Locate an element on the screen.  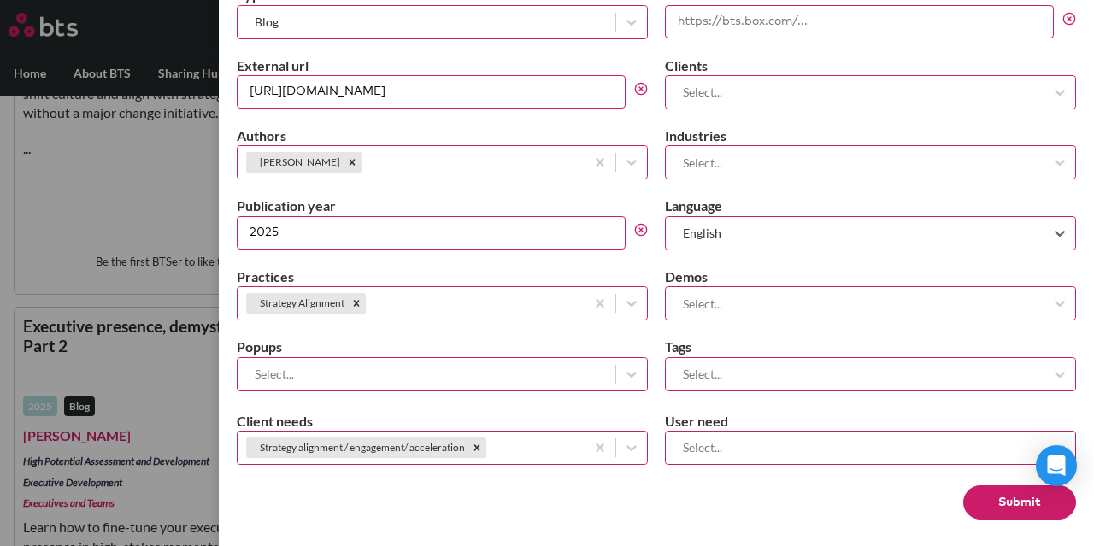
label: External url is located at coordinates (442, 66).